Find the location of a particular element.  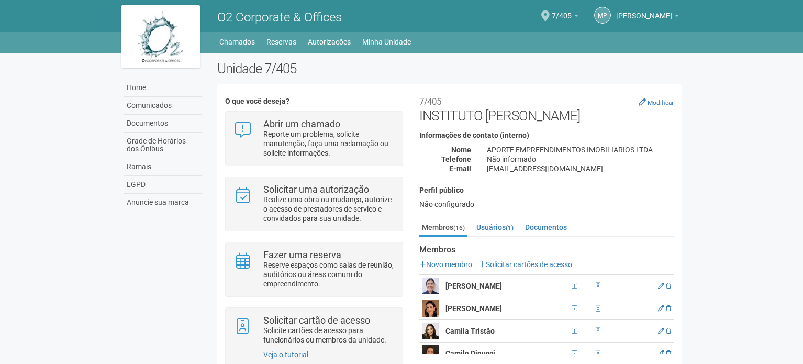

strong: Camile Dinucci is located at coordinates (470, 353).